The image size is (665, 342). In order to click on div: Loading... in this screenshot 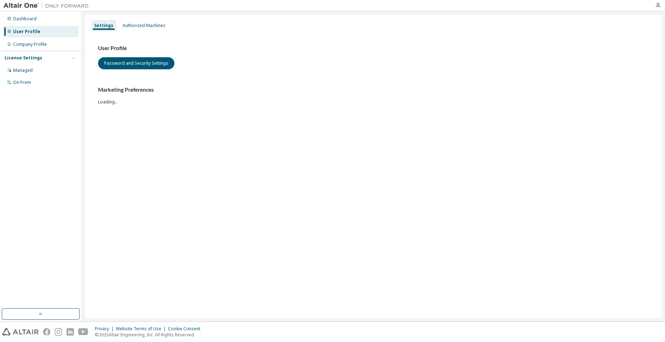, I will do `click(373, 95)`.